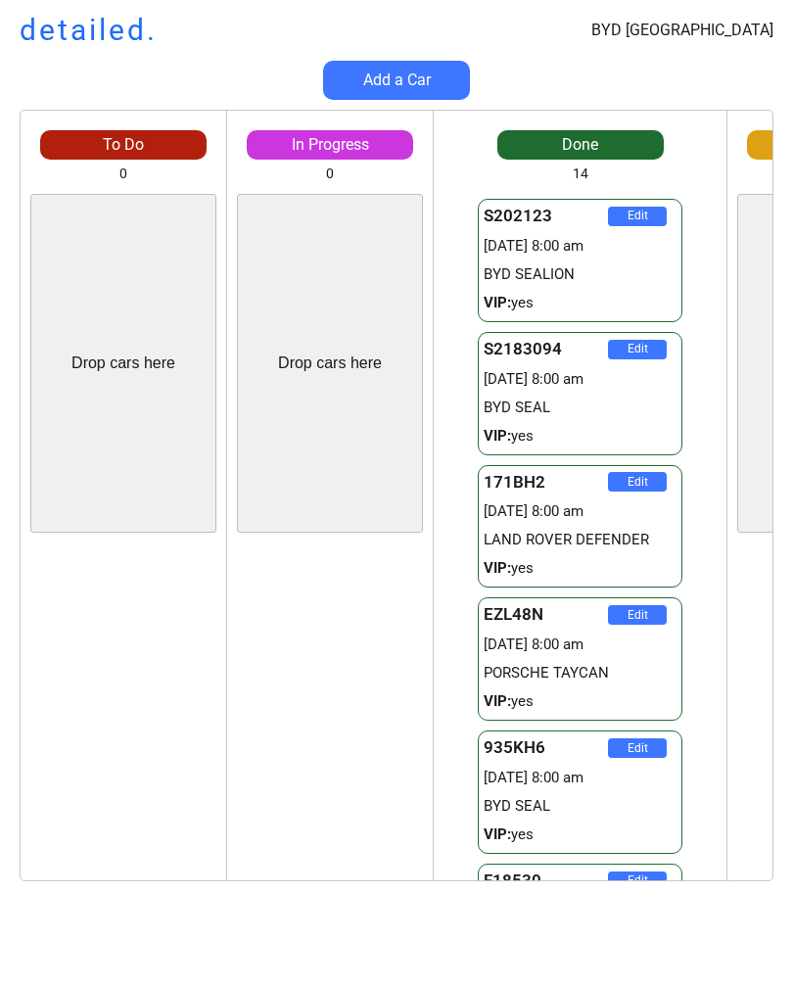 Image resolution: width=793 pixels, height=989 pixels. I want to click on div: 171BH2, so click(545, 483).